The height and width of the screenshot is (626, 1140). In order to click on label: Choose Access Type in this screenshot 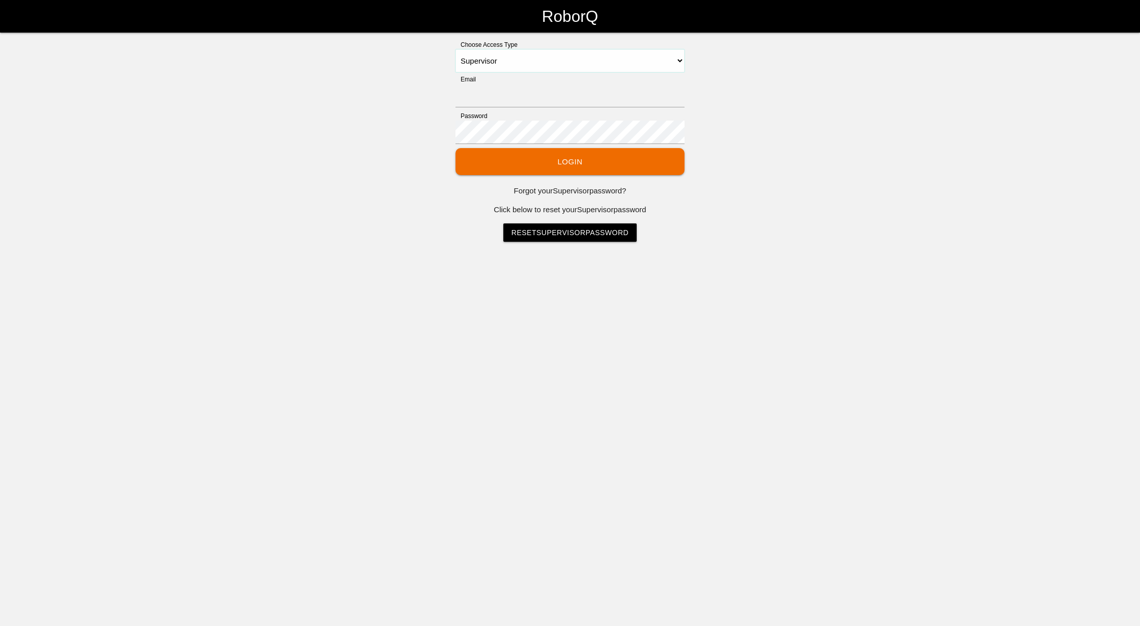, I will do `click(486, 45)`.